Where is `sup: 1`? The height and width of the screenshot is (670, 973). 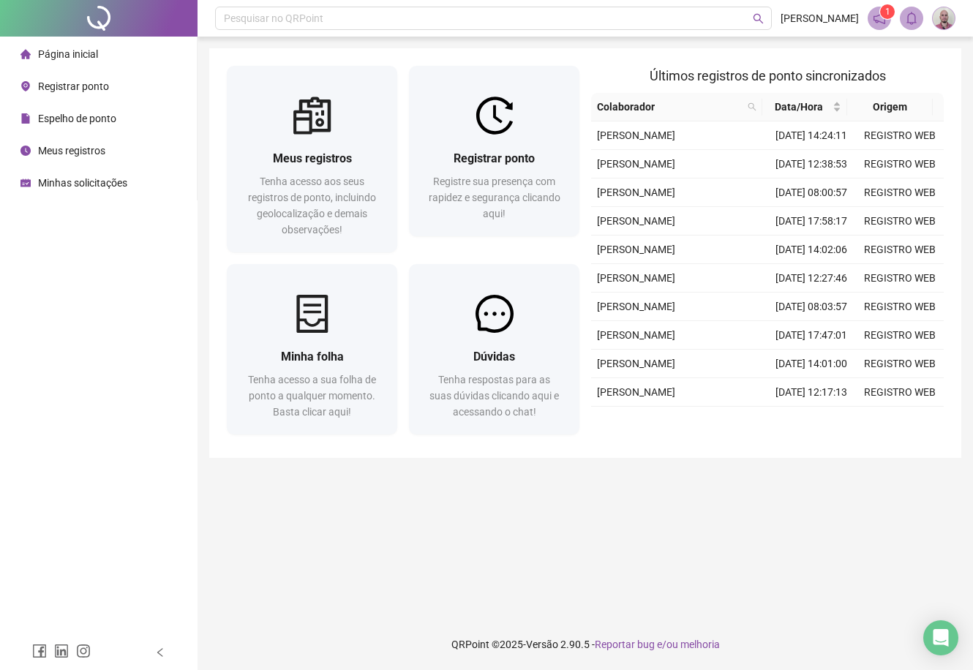 sup: 1 is located at coordinates (888, 12).